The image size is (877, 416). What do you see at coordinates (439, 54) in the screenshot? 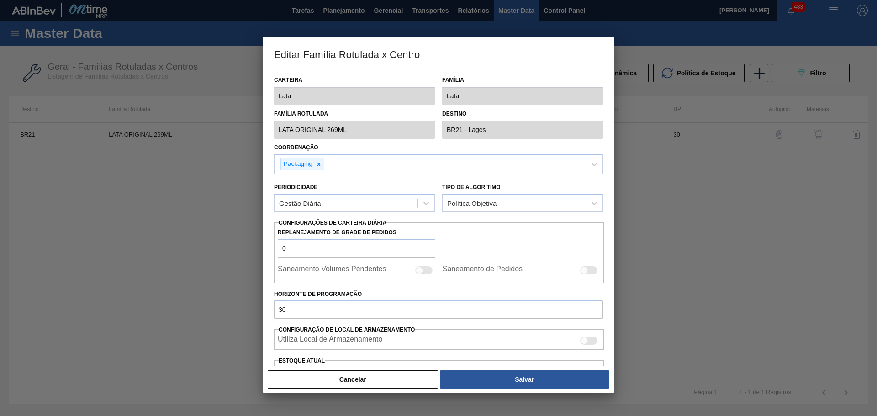
I see `h3: Editar Família Rotulada x Centro` at bounding box center [439, 54].